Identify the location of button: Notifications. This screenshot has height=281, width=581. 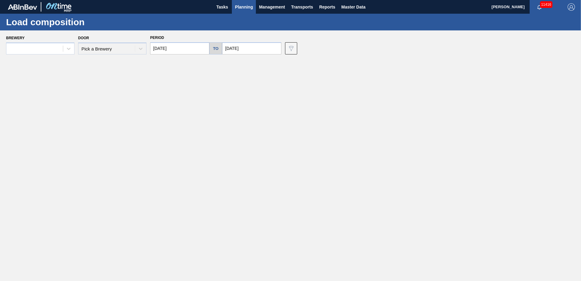
(539, 7).